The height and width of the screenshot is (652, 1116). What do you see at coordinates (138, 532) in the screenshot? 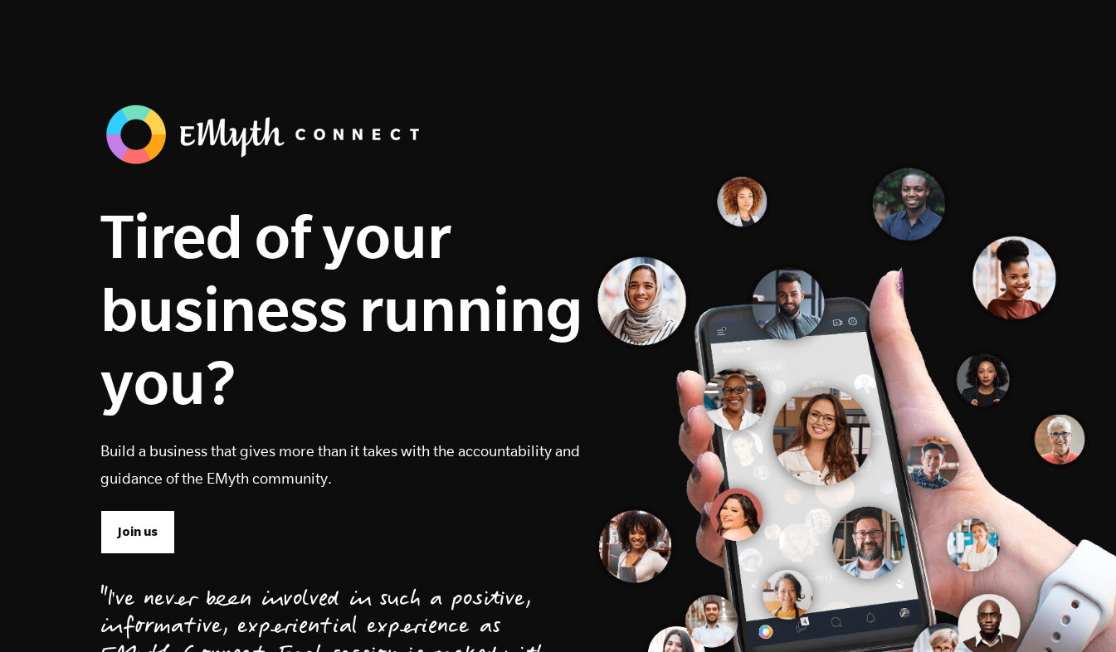
I see `span: Join us` at bounding box center [138, 532].